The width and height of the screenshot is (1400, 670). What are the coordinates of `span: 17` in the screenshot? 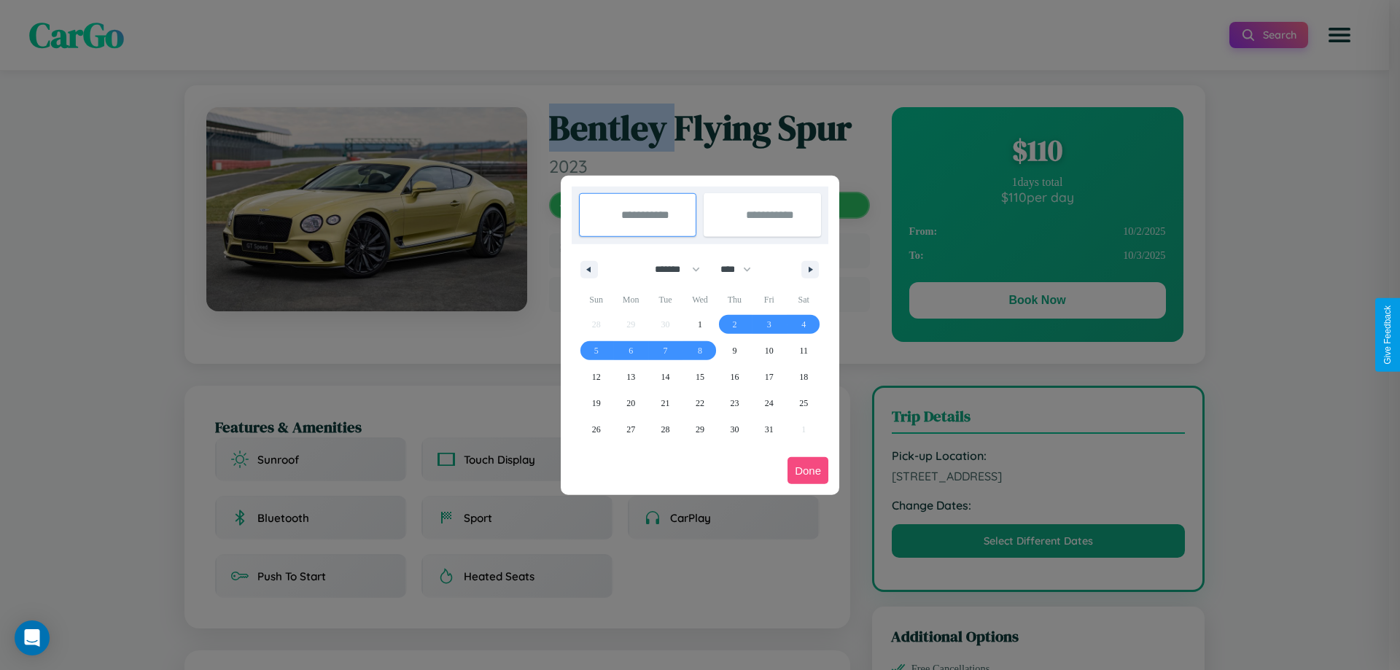 It's located at (769, 377).